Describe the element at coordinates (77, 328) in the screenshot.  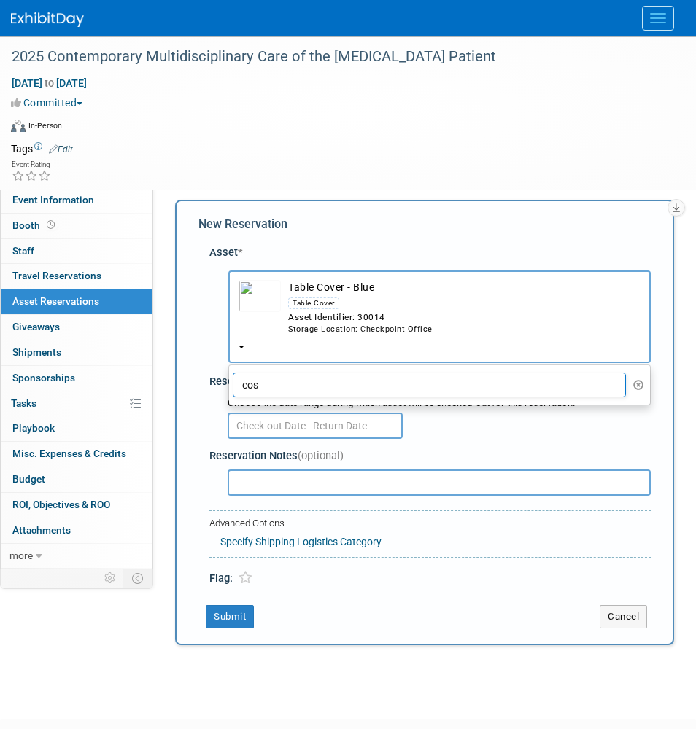
I see `a: Giveaways` at that location.